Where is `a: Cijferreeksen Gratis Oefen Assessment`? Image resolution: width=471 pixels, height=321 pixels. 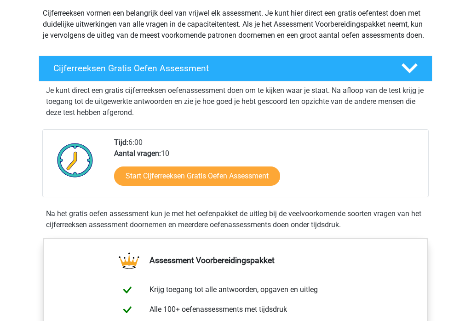 a: Cijferreeksen Gratis Oefen Assessment is located at coordinates (235, 68).